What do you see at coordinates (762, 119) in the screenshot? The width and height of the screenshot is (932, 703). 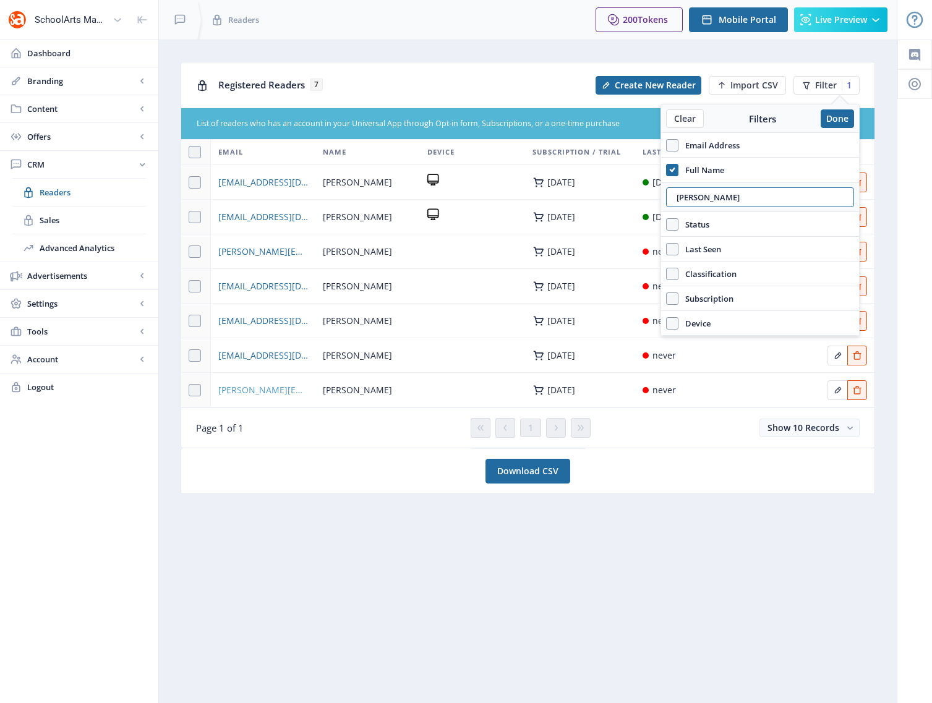 I see `div: Filters` at bounding box center [762, 119].